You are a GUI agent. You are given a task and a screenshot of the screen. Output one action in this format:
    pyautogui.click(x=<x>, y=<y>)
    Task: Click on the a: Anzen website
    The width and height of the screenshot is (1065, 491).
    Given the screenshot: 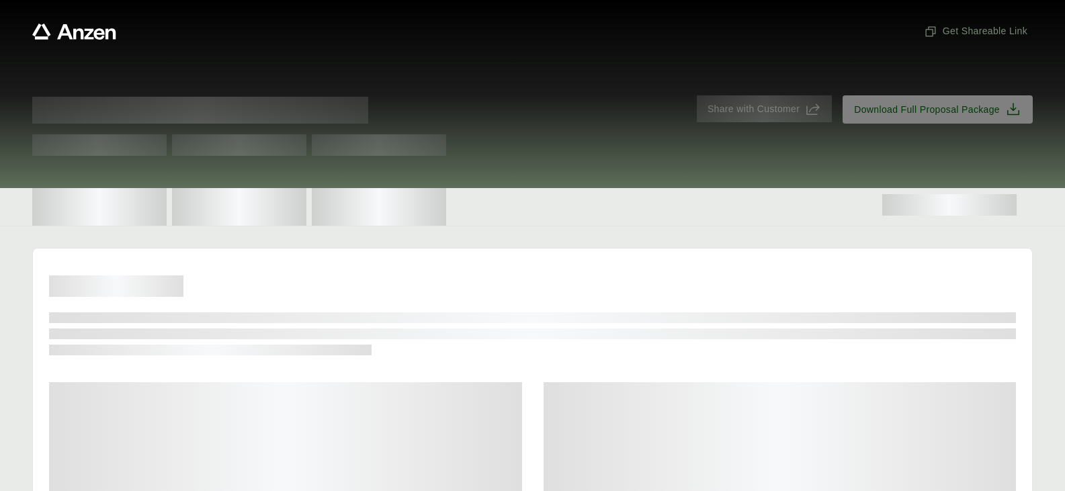 What is the action you would take?
    pyautogui.click(x=74, y=32)
    